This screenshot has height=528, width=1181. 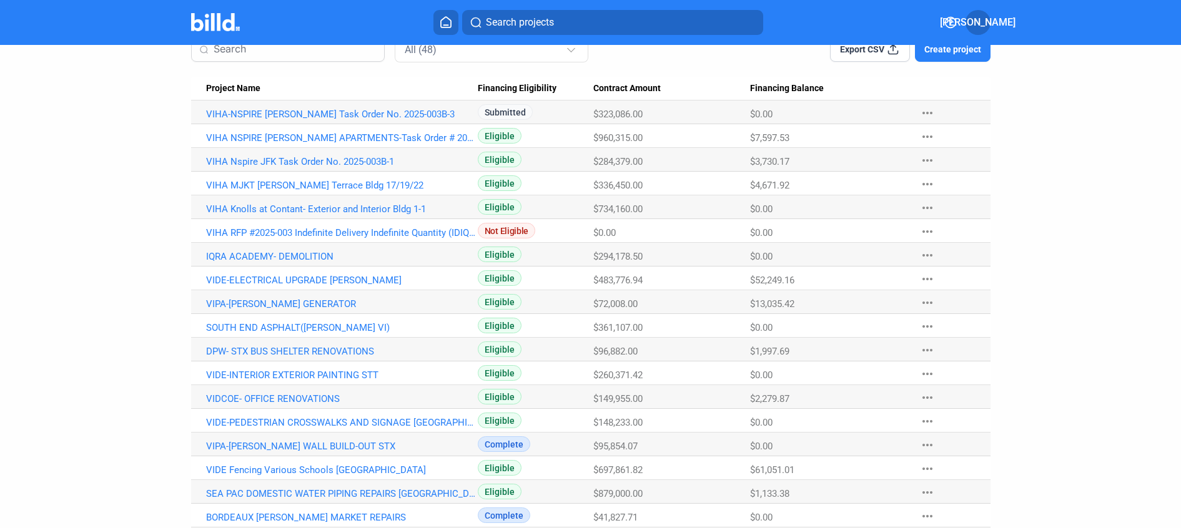 What do you see at coordinates (770, 186) in the screenshot?
I see `span: $4,671.92` at bounding box center [770, 186].